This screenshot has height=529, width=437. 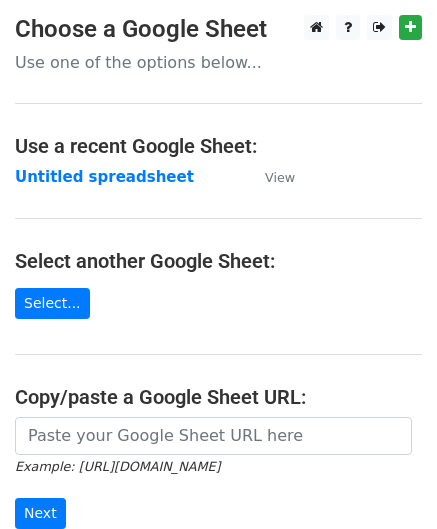 I want to click on small: View, so click(x=280, y=177).